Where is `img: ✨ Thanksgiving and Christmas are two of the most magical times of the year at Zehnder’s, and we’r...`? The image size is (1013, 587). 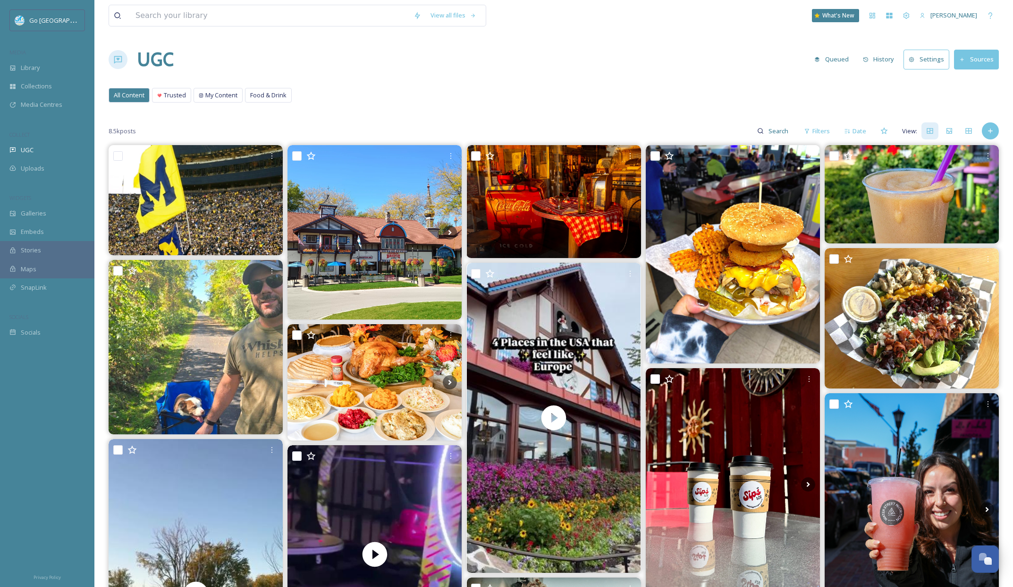 img: ✨ Thanksgiving and Christmas are two of the most magical times of the year at Zehnder’s, and we’r... is located at coordinates (375, 382).